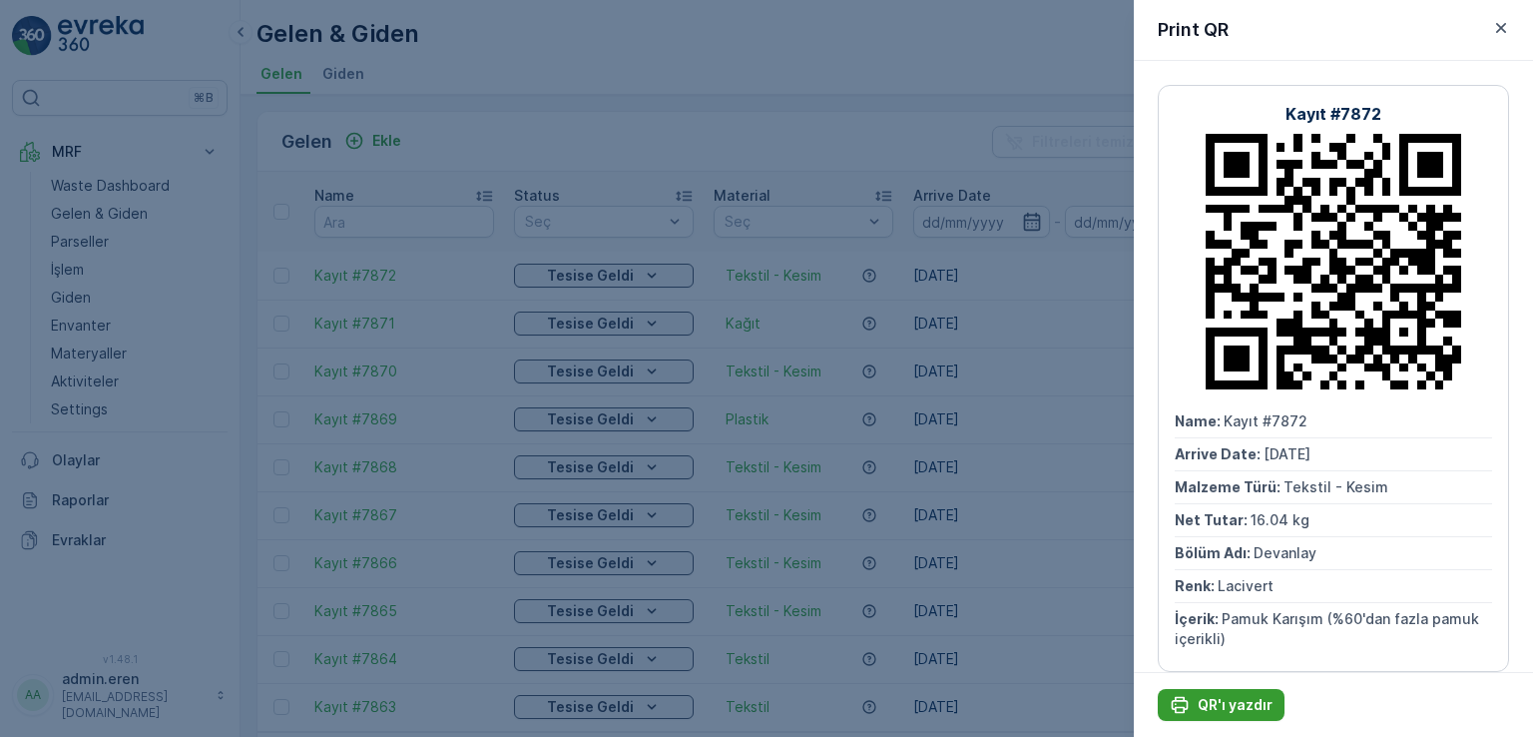 The height and width of the screenshot is (737, 1533). I want to click on span: Pamuk Karışım (%60'dan fazla pamuk içerikli), so click(1327, 628).